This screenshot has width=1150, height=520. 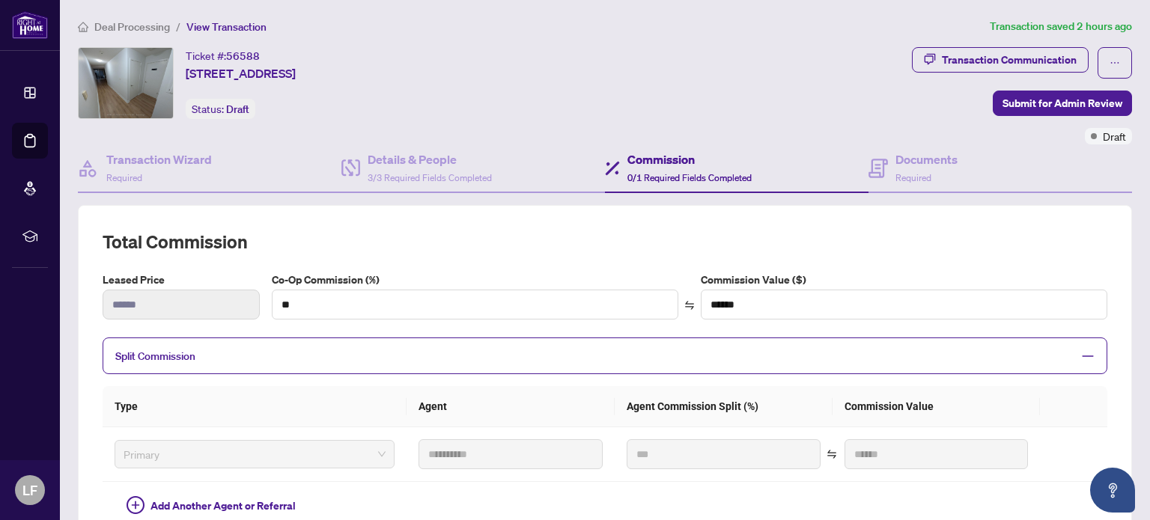 I want to click on h4: Transaction Wizard, so click(x=159, y=159).